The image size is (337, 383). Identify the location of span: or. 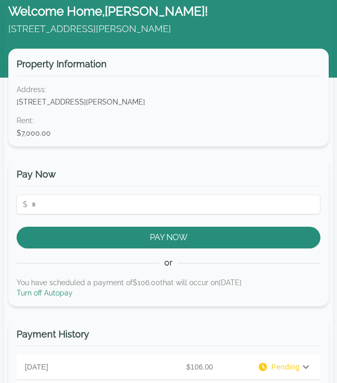
(168, 263).